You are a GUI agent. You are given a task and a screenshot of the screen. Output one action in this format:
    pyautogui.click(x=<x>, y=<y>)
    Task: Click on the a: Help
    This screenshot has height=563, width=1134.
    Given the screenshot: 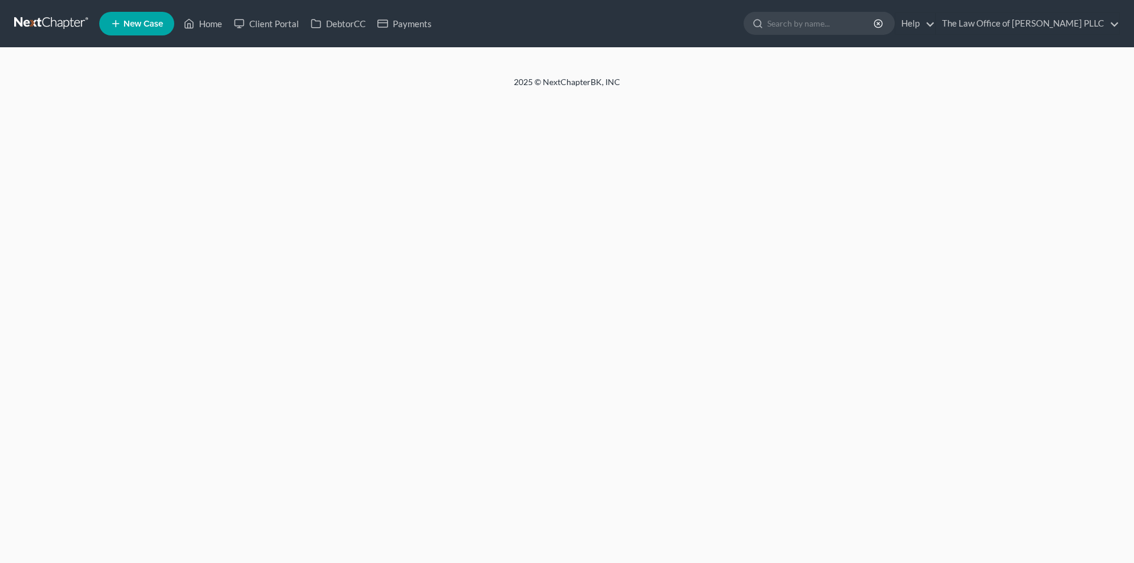 What is the action you would take?
    pyautogui.click(x=915, y=24)
    